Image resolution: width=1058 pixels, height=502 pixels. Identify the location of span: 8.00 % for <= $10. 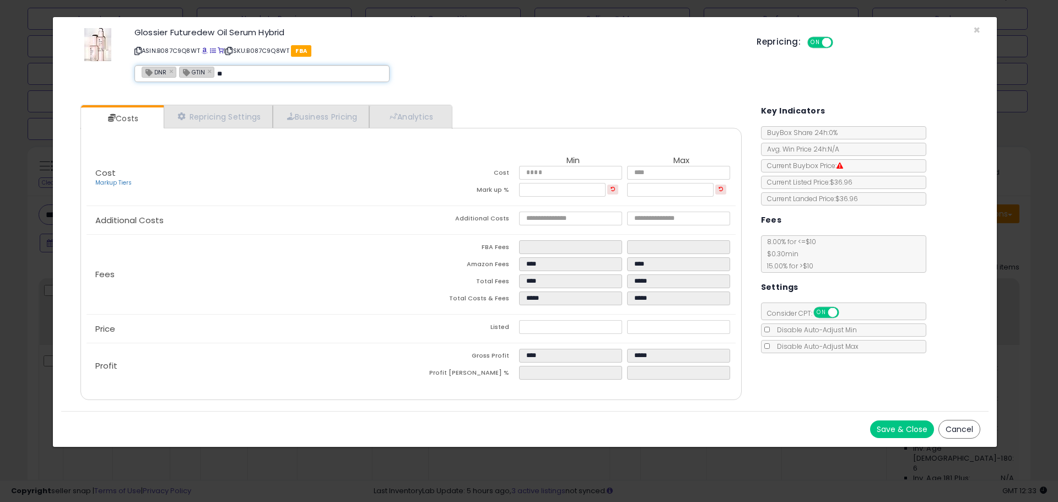
(788, 253).